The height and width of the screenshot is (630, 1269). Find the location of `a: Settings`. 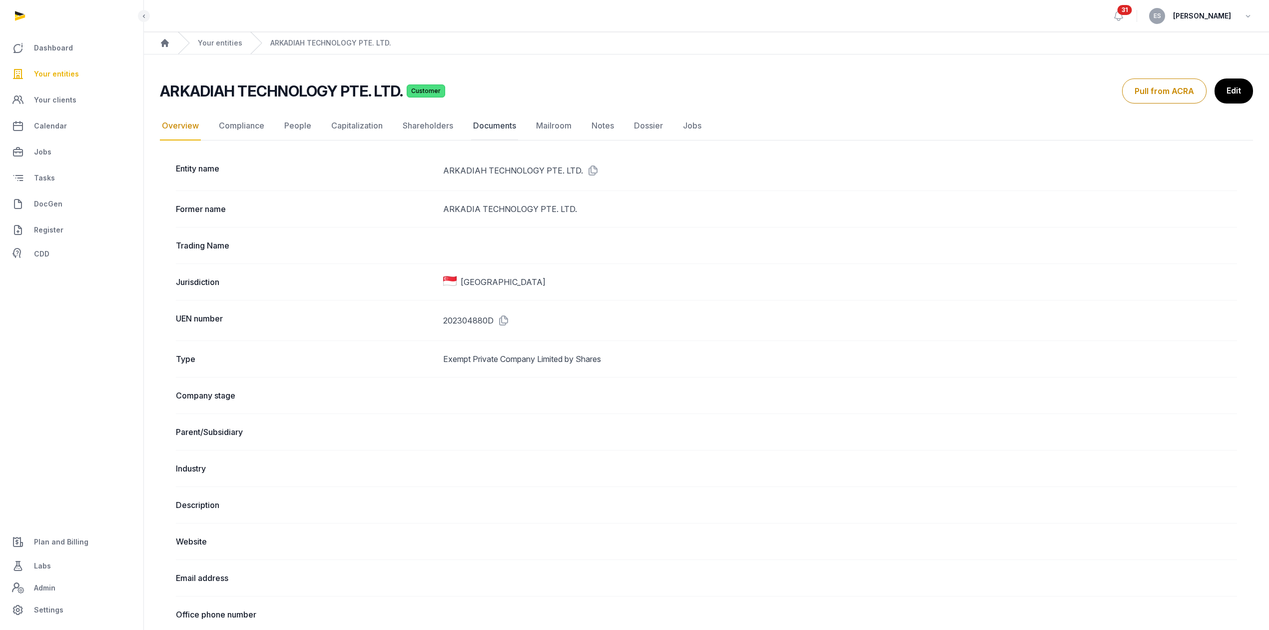

a: Settings is located at coordinates (71, 610).